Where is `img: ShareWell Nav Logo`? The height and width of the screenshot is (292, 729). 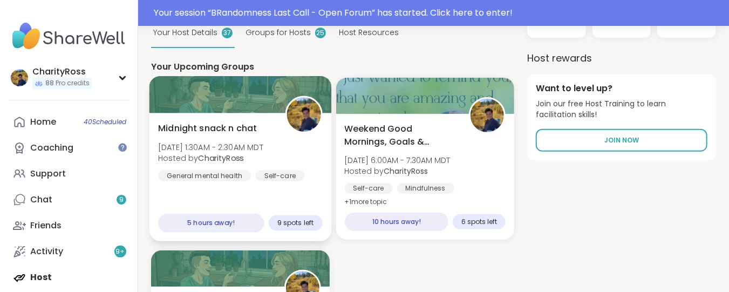
img: ShareWell Nav Logo is located at coordinates (69, 36).